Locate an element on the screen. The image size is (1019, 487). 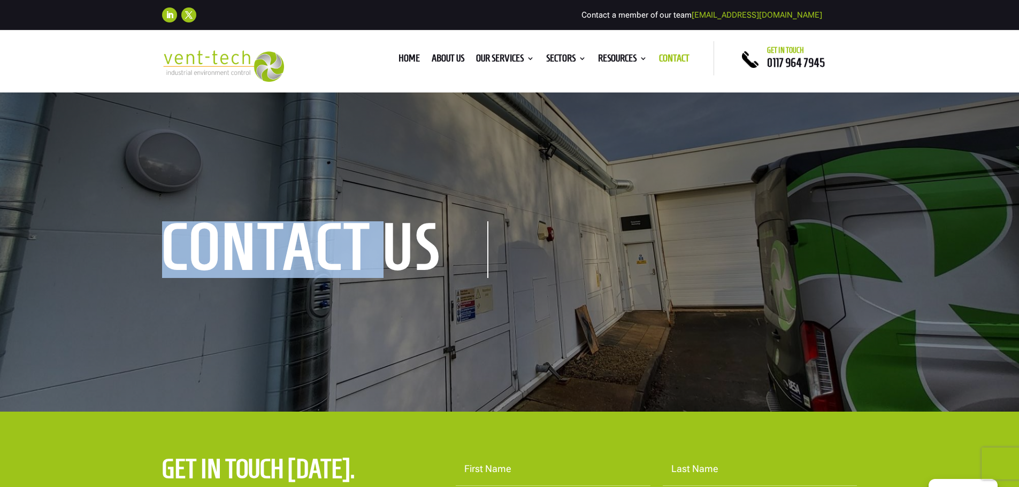
a: Resources is located at coordinates (623, 60).